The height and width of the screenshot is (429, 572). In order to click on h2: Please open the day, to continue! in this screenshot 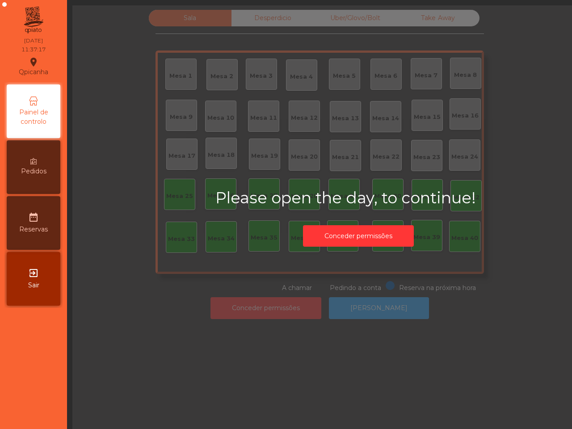, I will do `click(358, 198)`.